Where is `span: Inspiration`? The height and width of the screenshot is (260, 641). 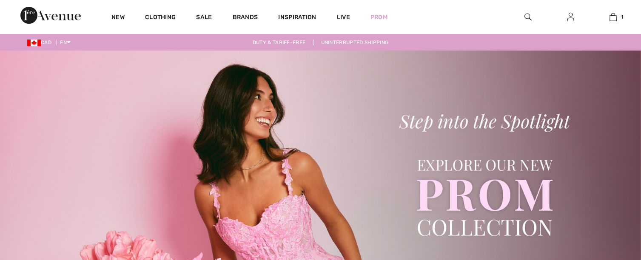
span: Inspiration is located at coordinates (297, 18).